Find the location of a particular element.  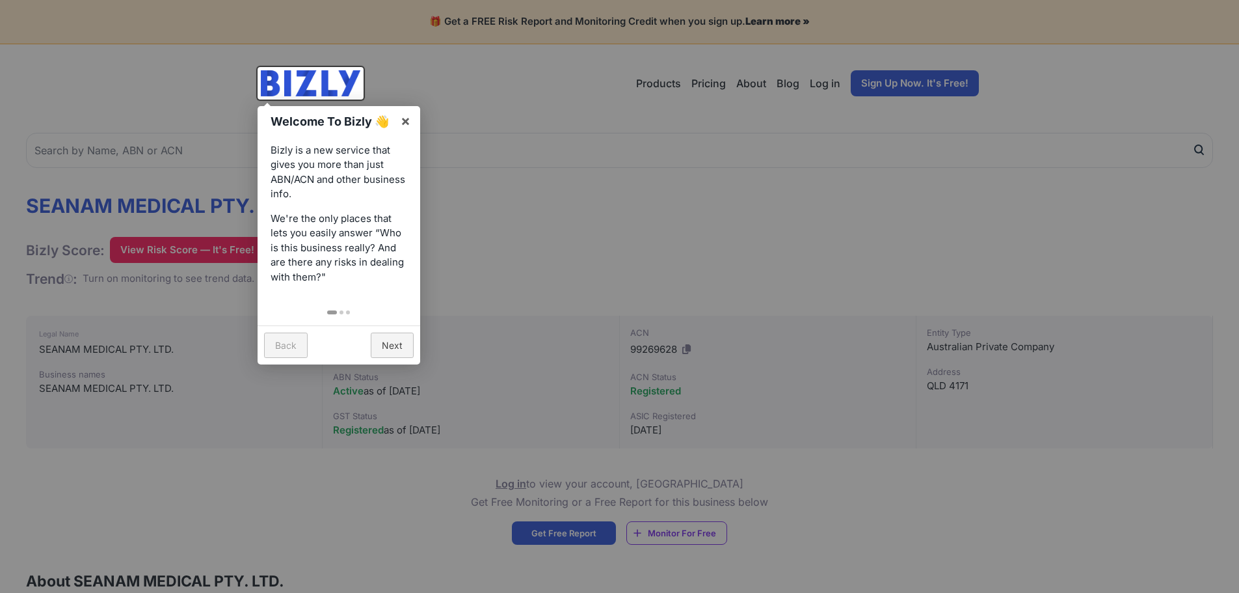

a: Next is located at coordinates (392, 345).